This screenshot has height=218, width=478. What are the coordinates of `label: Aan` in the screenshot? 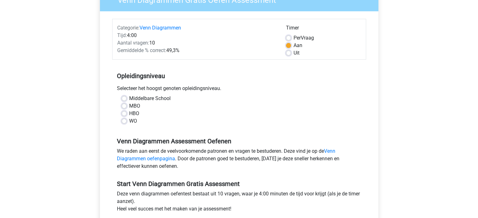 It's located at (298, 46).